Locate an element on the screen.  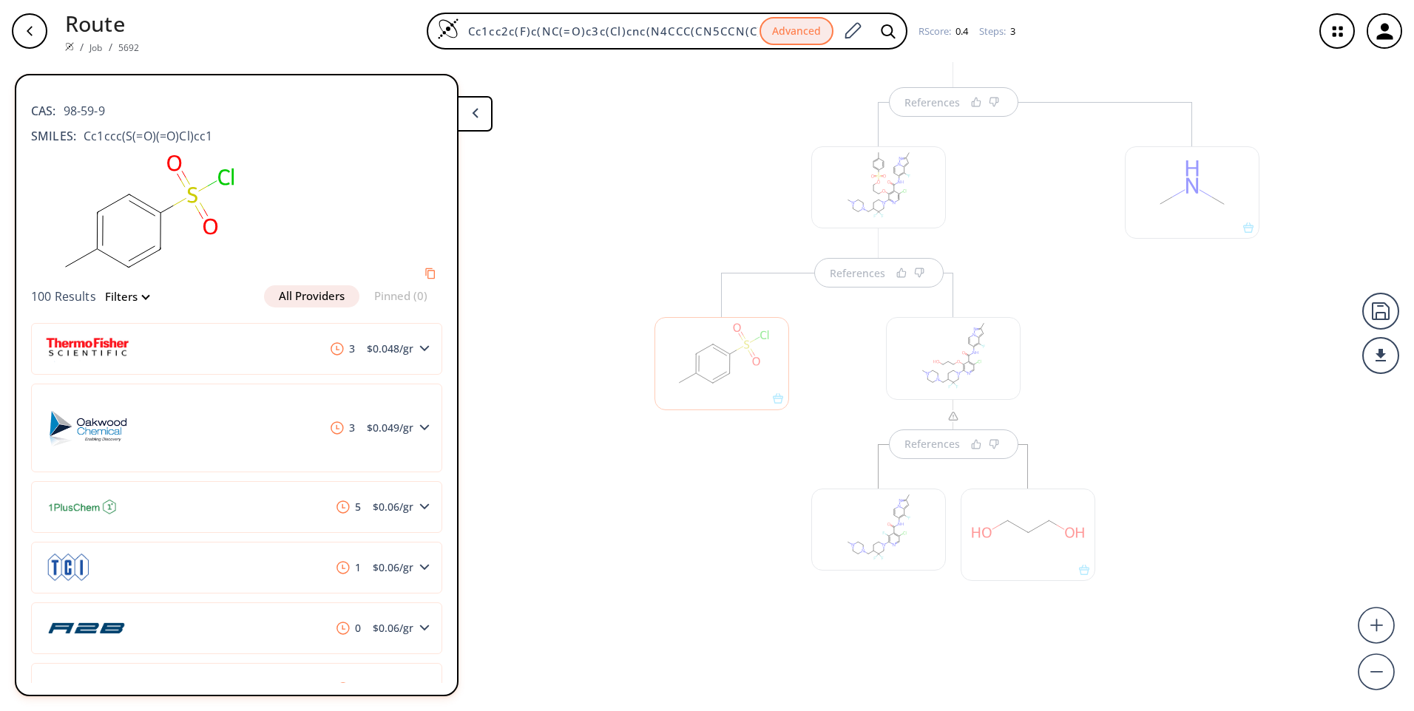
a: Job is located at coordinates (95, 47).